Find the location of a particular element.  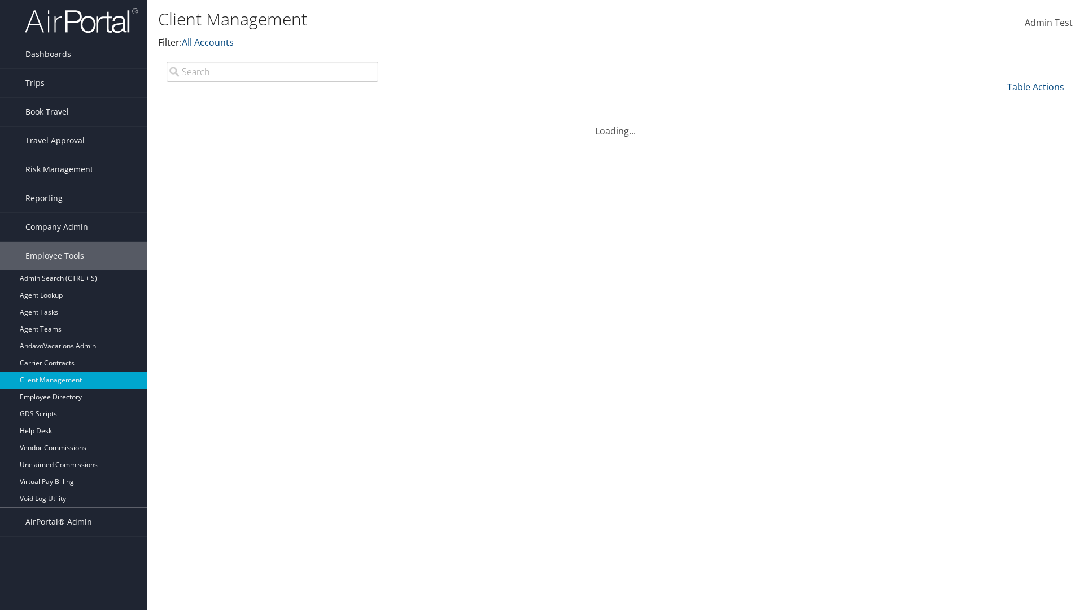

a: Table Actions is located at coordinates (1036, 87).